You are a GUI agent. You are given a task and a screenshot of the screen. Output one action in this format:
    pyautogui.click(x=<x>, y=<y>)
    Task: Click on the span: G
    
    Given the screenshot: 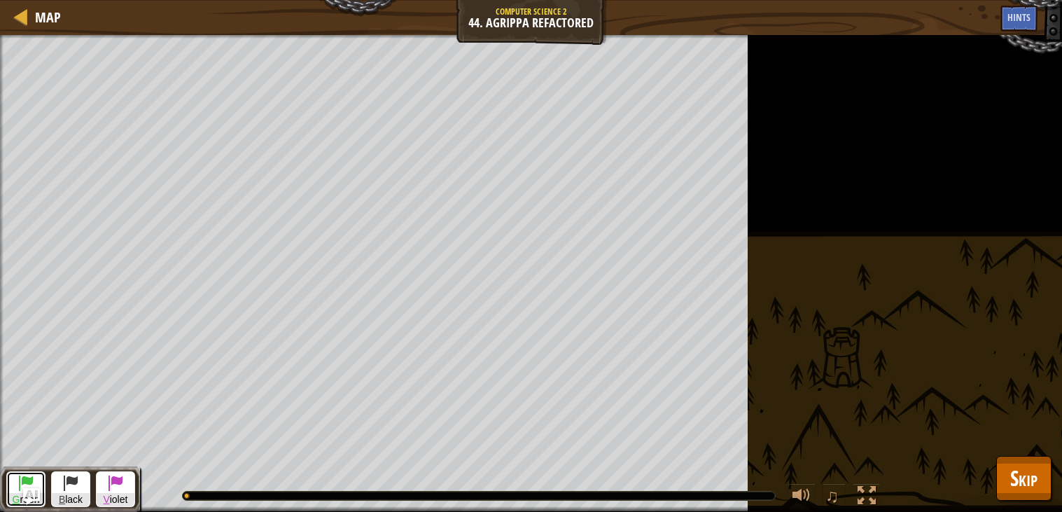 What is the action you would take?
    pyautogui.click(x=16, y=499)
    